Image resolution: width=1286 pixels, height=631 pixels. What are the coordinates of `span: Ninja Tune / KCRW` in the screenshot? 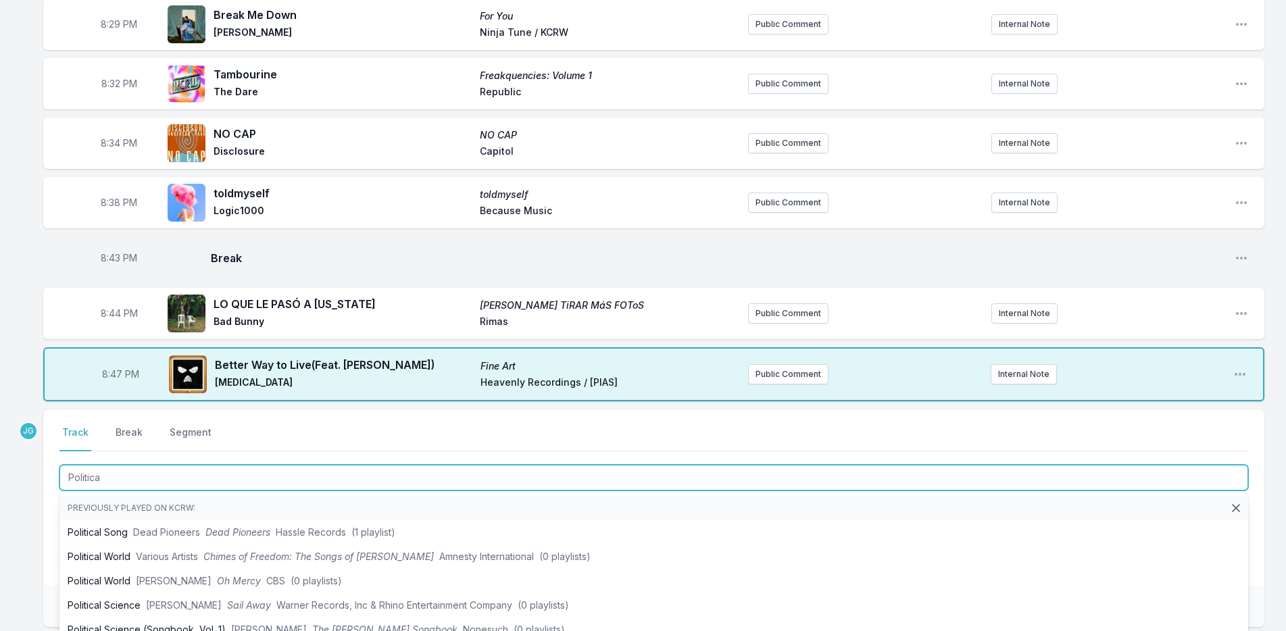 It's located at (609, 34).